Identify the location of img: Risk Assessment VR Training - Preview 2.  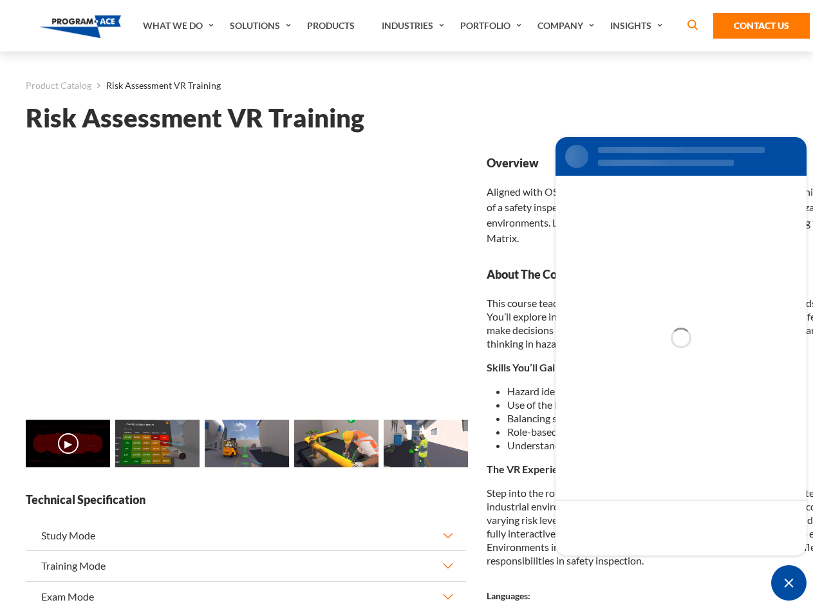
(246, 443).